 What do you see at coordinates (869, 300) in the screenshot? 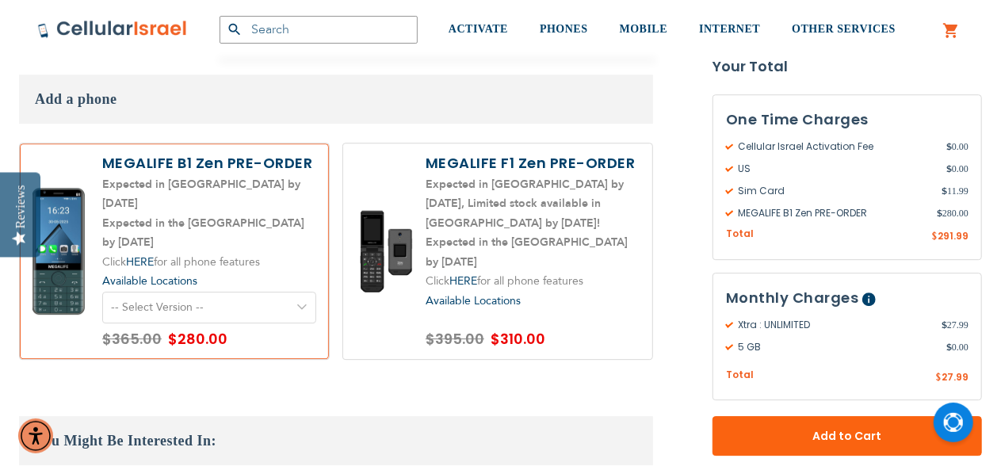
I see `span: Help` at bounding box center [869, 300].